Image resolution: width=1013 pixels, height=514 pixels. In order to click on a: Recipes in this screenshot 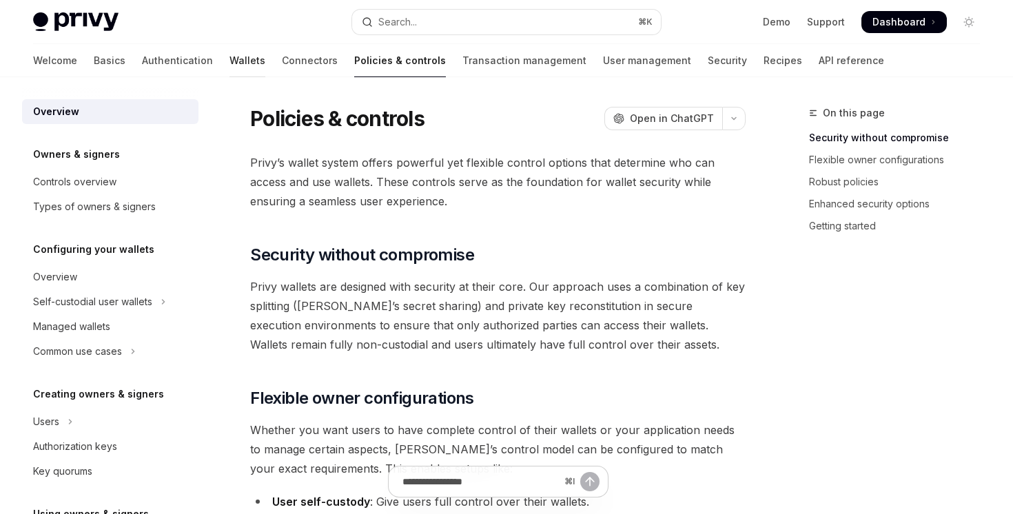, I will do `click(783, 61)`.